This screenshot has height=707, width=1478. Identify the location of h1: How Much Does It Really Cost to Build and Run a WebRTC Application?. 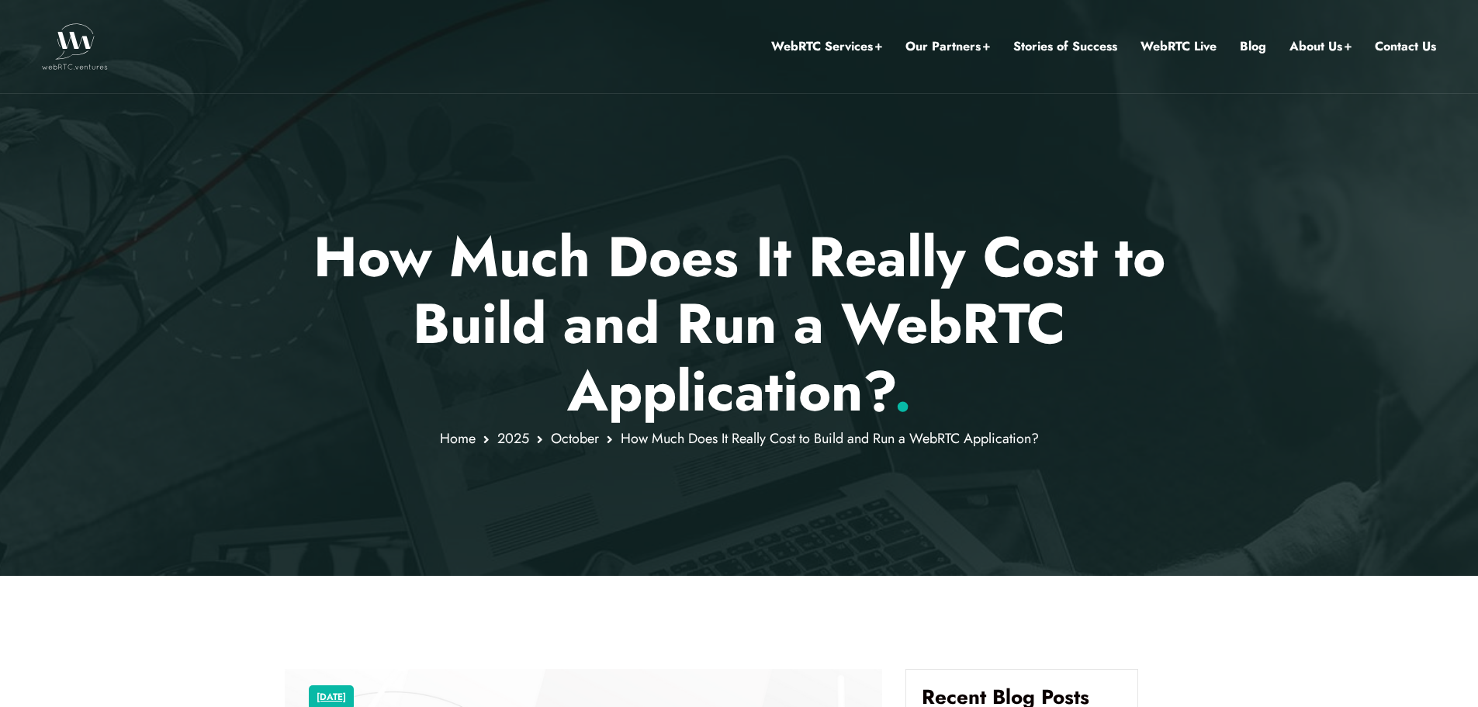
(739, 324).